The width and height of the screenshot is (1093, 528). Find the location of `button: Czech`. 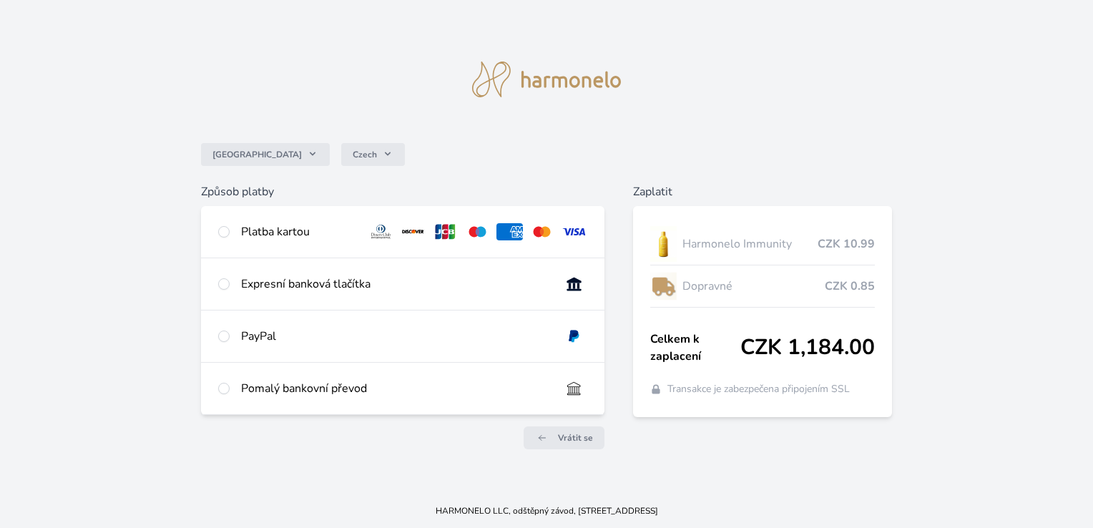

button: Czech is located at coordinates (373, 155).